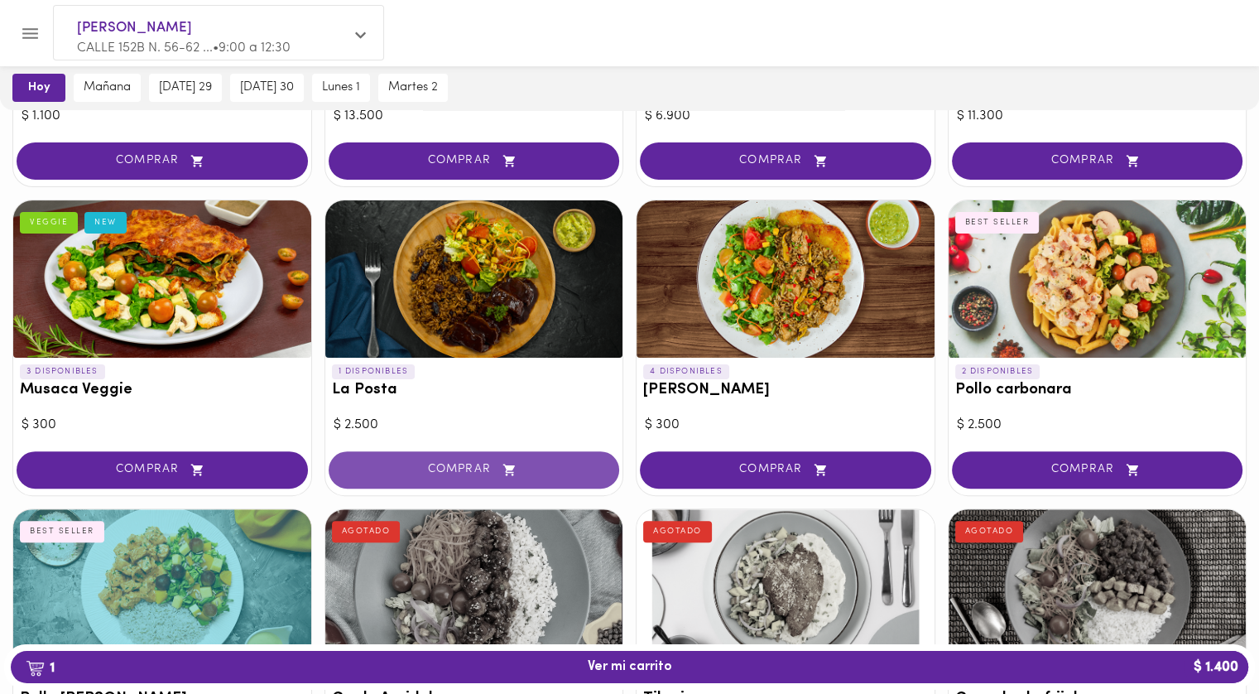  What do you see at coordinates (474, 116) in the screenshot?
I see `div: $ 13.500` at bounding box center [474, 116].